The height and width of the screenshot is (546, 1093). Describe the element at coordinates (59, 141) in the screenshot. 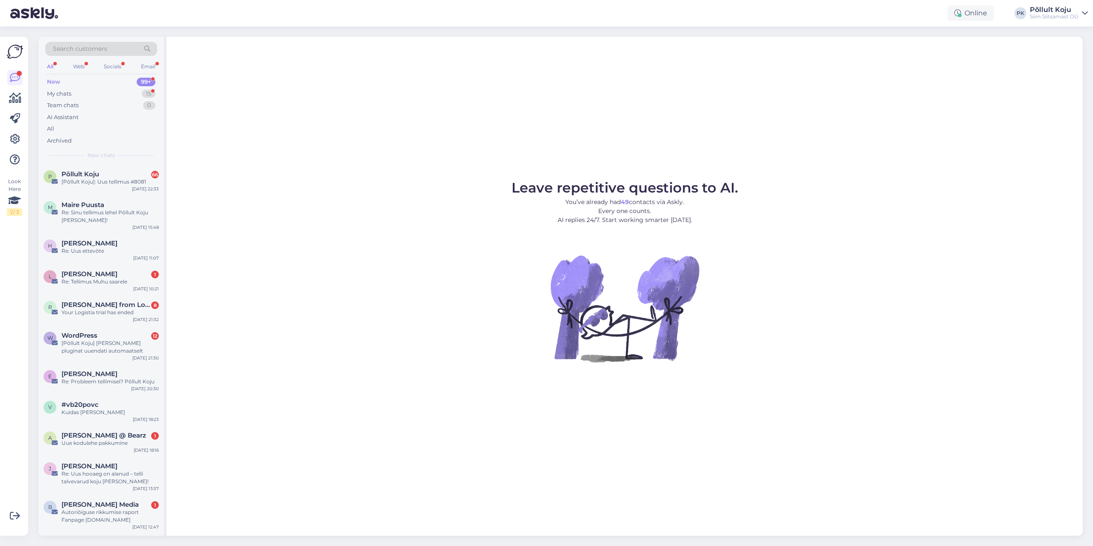

I see `div: Archived` at that location.